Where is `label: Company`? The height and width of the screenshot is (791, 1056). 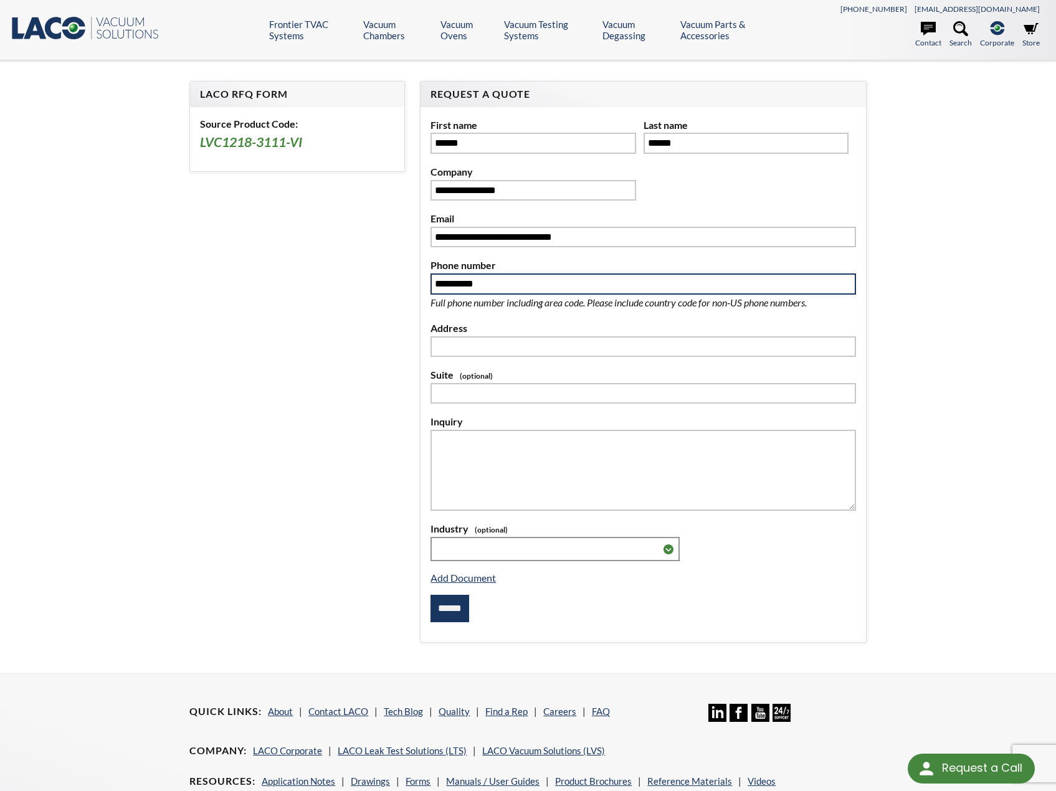
label: Company is located at coordinates (533, 172).